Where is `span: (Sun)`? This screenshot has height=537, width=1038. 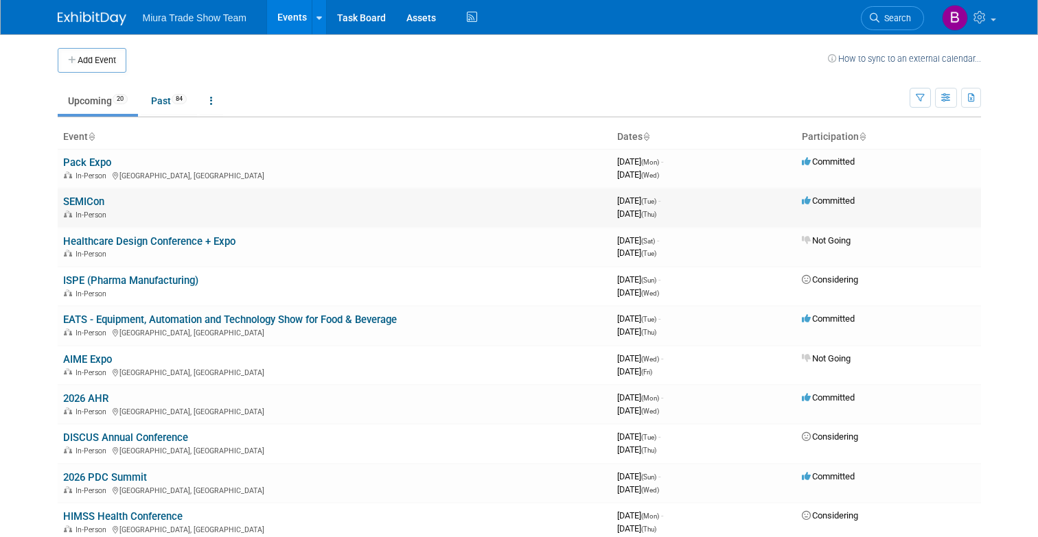
span: (Sun) is located at coordinates (648, 280).